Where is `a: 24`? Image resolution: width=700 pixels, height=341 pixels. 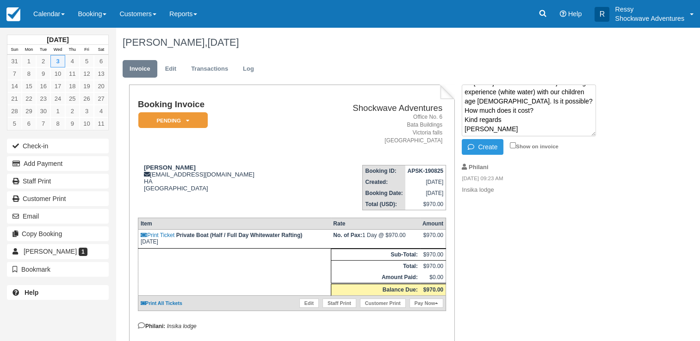 a: 24 is located at coordinates (57, 99).